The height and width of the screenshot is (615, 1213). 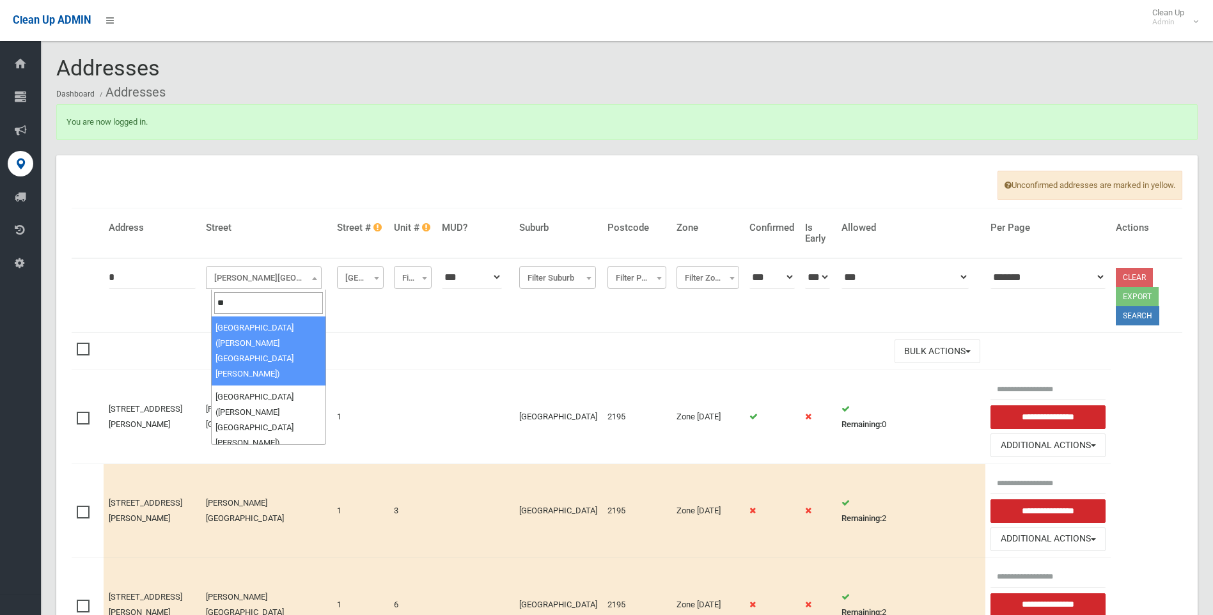 I want to click on button: Search, so click(x=1138, y=316).